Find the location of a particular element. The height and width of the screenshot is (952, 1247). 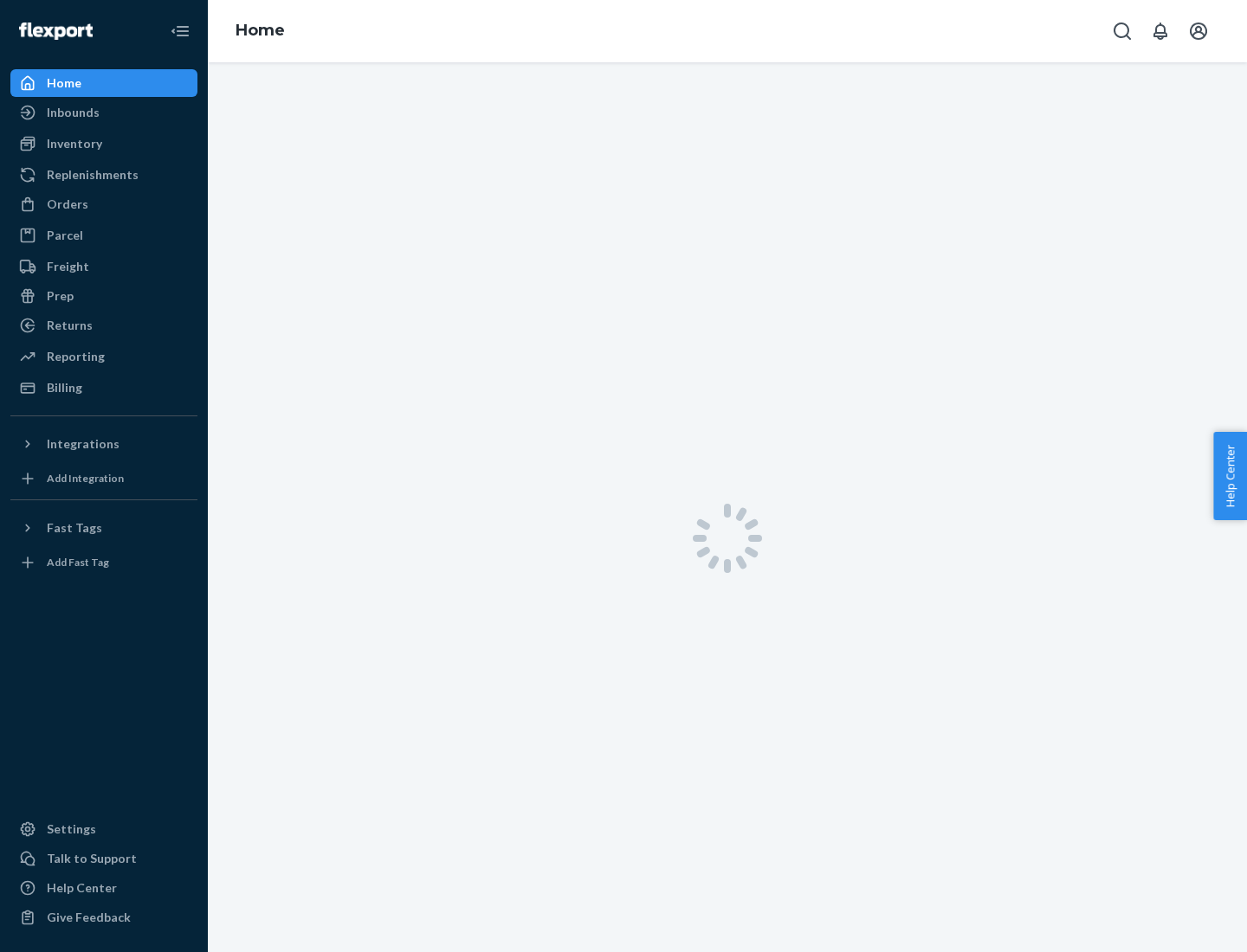

button: Close Navigation is located at coordinates (180, 31).